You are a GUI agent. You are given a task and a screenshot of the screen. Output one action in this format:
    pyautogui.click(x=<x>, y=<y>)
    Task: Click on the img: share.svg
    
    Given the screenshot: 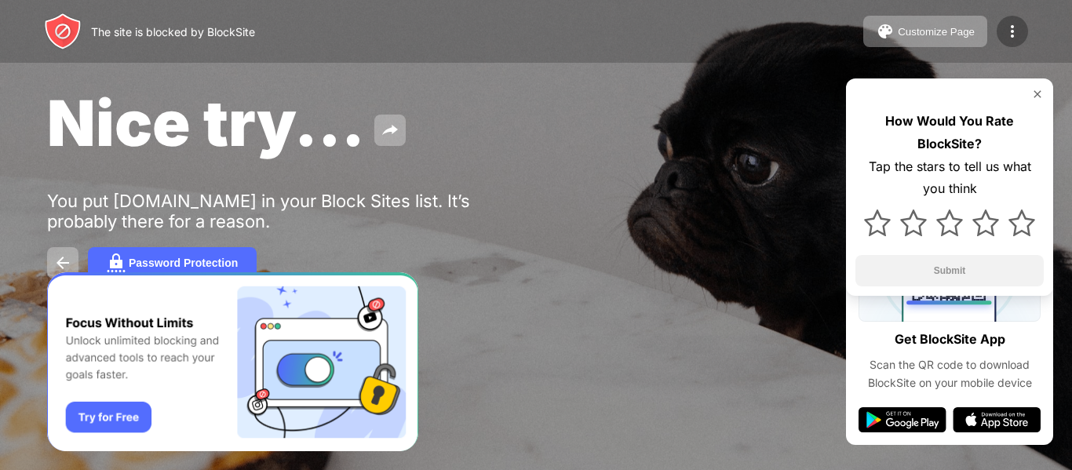 What is the action you would take?
    pyautogui.click(x=390, y=130)
    